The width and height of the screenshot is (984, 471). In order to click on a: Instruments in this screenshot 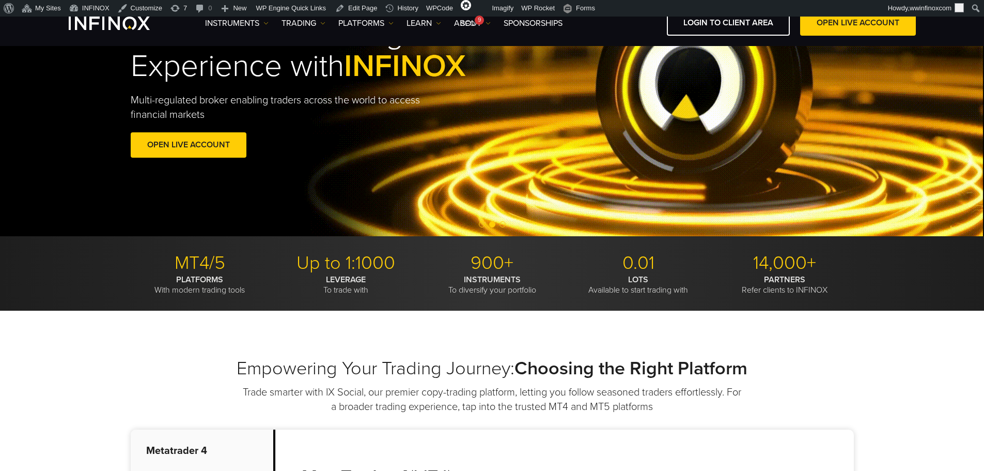, I will do `click(237, 23)`.